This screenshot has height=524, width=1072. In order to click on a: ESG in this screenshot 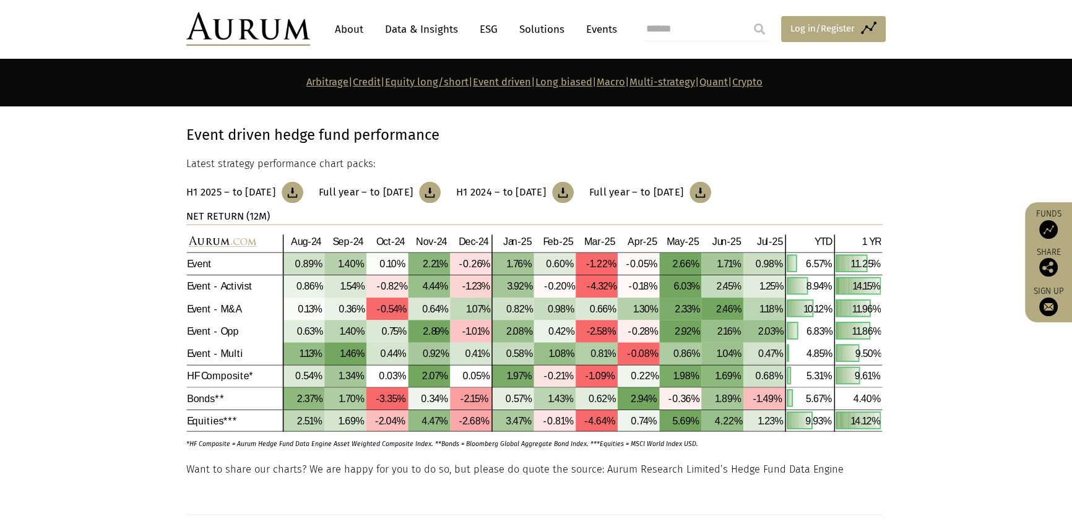, I will do `click(488, 29)`.